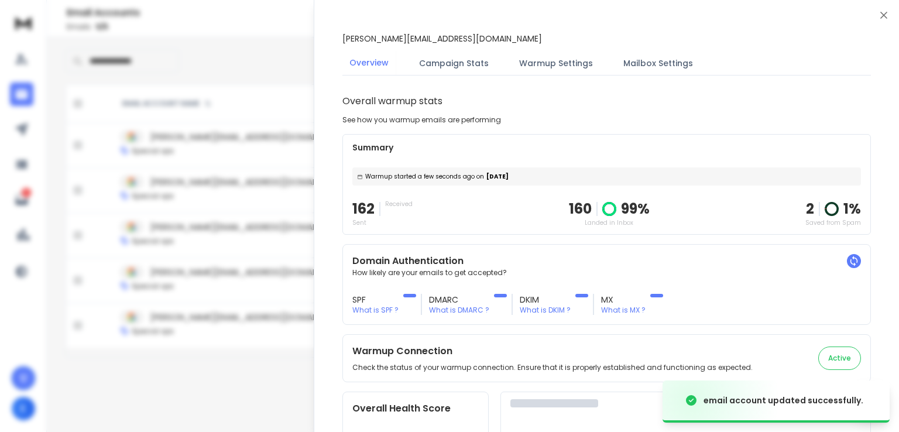  What do you see at coordinates (459, 310) in the screenshot?
I see `p: What is DMARC ?` at bounding box center [459, 310].